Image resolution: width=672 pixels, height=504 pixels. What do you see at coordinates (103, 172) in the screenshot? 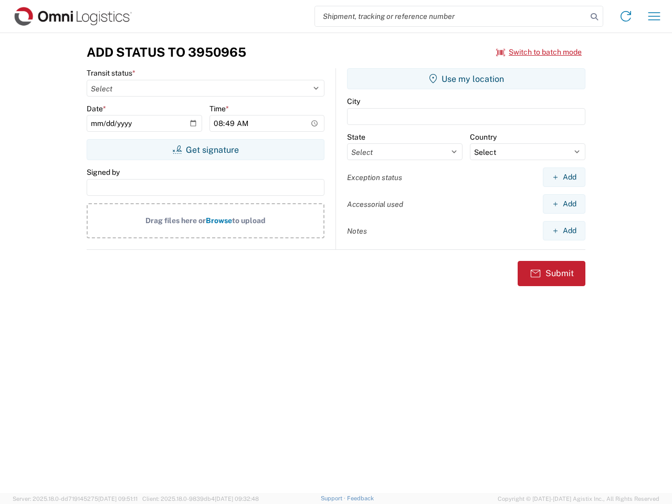
I see `label: Signed by` at bounding box center [103, 172].